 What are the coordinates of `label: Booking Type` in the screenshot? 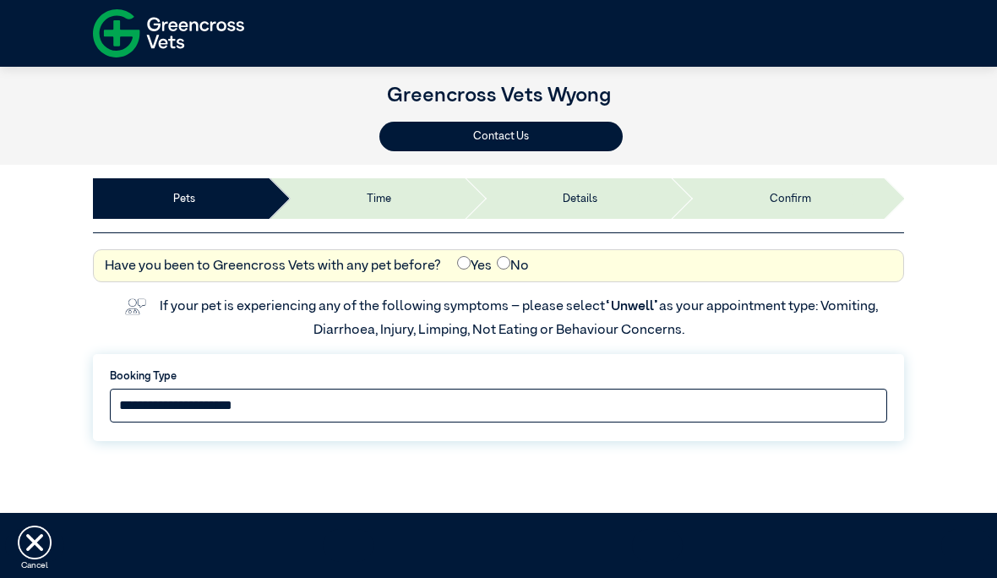 It's located at (498, 376).